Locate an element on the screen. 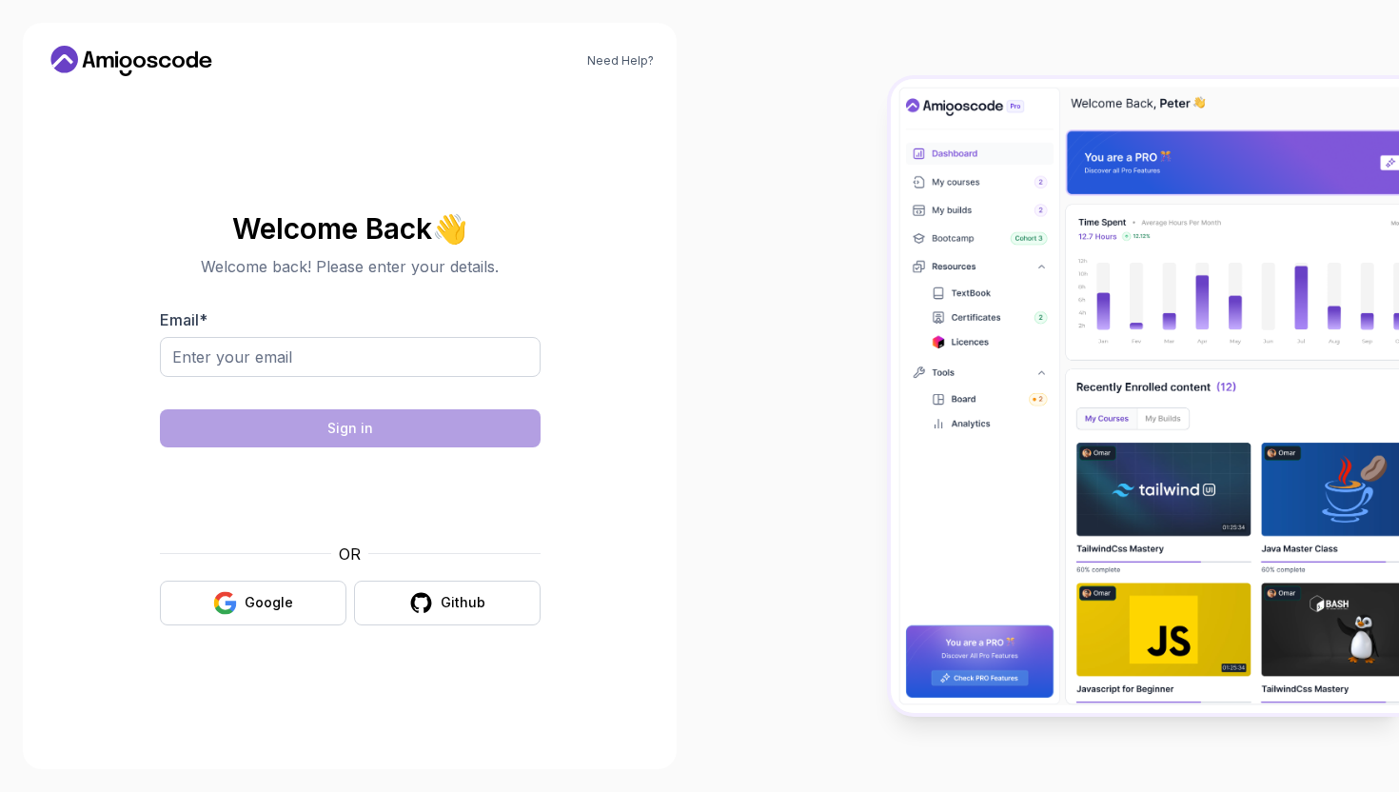  p: Welcome back! Please enter your details. is located at coordinates (350, 267).